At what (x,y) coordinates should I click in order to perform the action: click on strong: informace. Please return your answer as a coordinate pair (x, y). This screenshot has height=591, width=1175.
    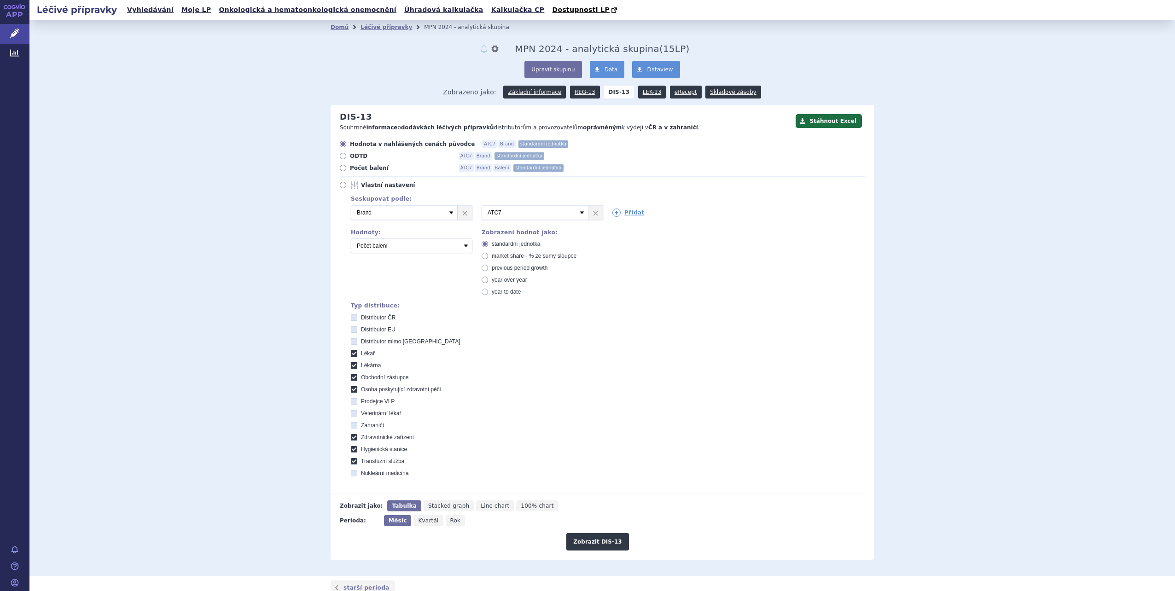
    Looking at the image, I should click on (382, 128).